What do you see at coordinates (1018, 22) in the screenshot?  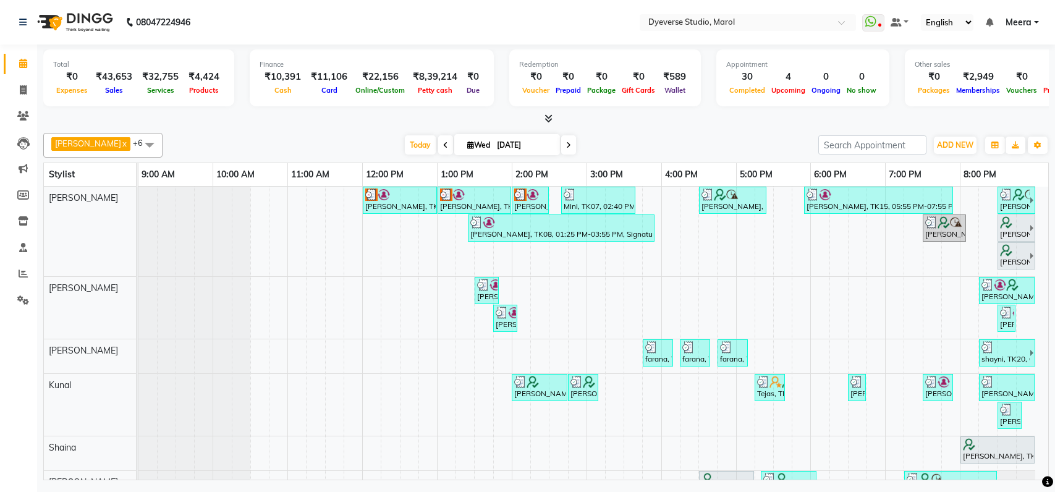 I see `span: Meera` at bounding box center [1018, 22].